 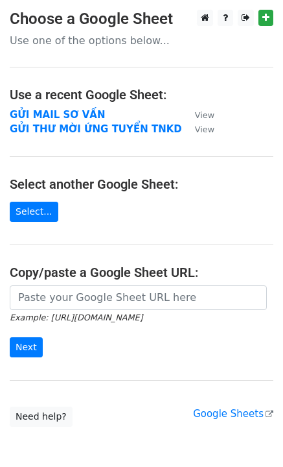 What do you see at coordinates (141, 40) in the screenshot?
I see `p: Use one of the options below...` at bounding box center [141, 40].